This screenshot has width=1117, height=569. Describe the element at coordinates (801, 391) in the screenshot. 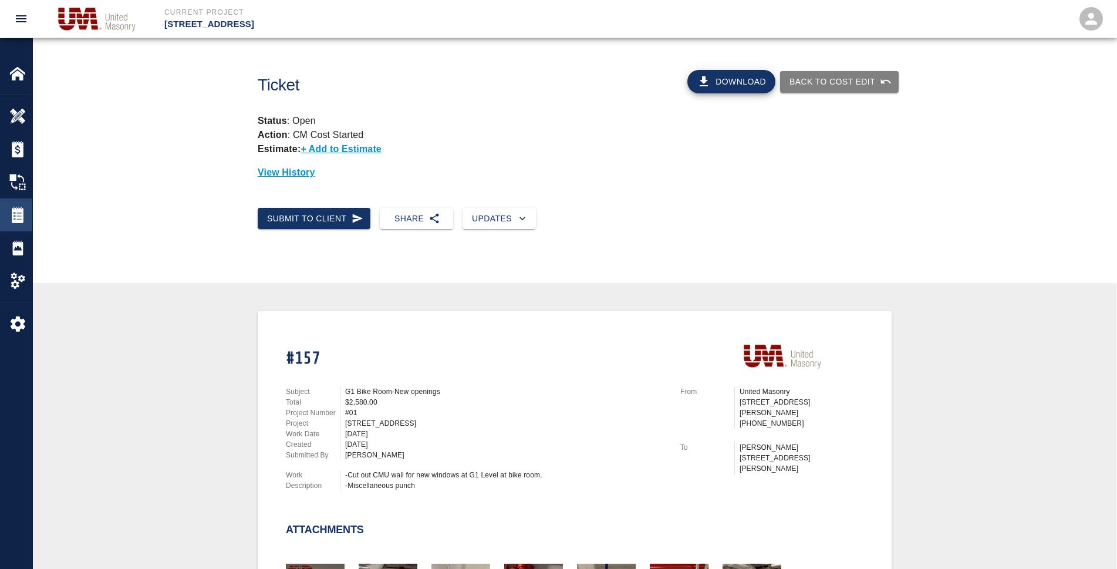

I see `p: United Masonry` at that location.